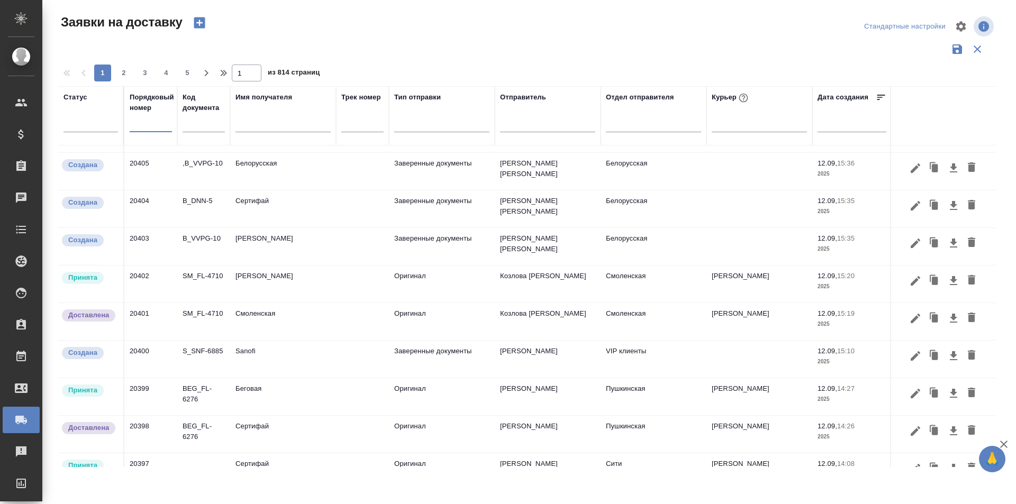  What do you see at coordinates (204, 172) in the screenshot?
I see `td: ,B_VVPG-10` at bounding box center [204, 172].